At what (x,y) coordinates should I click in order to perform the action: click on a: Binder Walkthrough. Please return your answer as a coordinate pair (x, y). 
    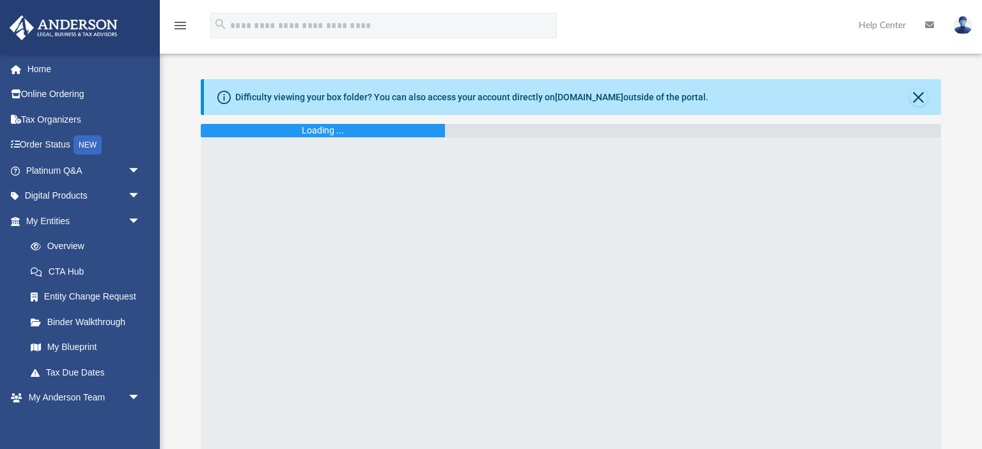
    Looking at the image, I should click on (89, 322).